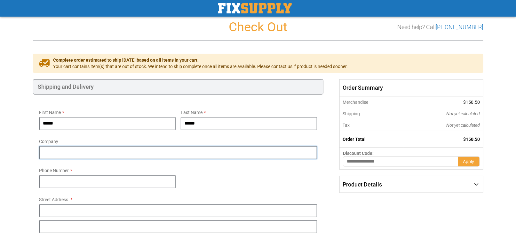 Image resolution: width=516 pixels, height=243 pixels. Describe the element at coordinates (50, 113) in the screenshot. I see `span: First Name` at that location.